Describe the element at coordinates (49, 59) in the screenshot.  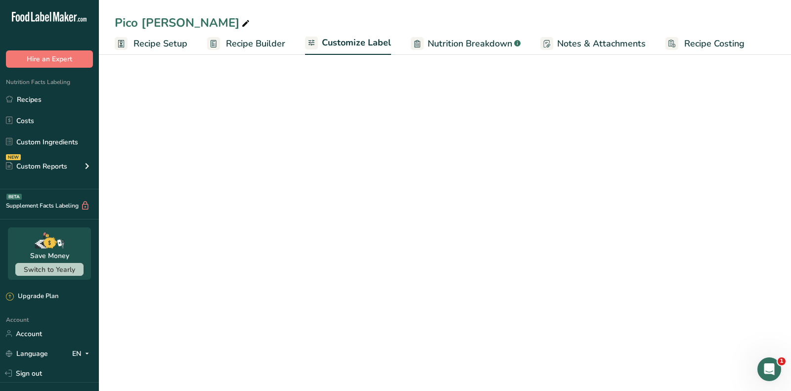
I see `button: Hire an Expert` at that location.